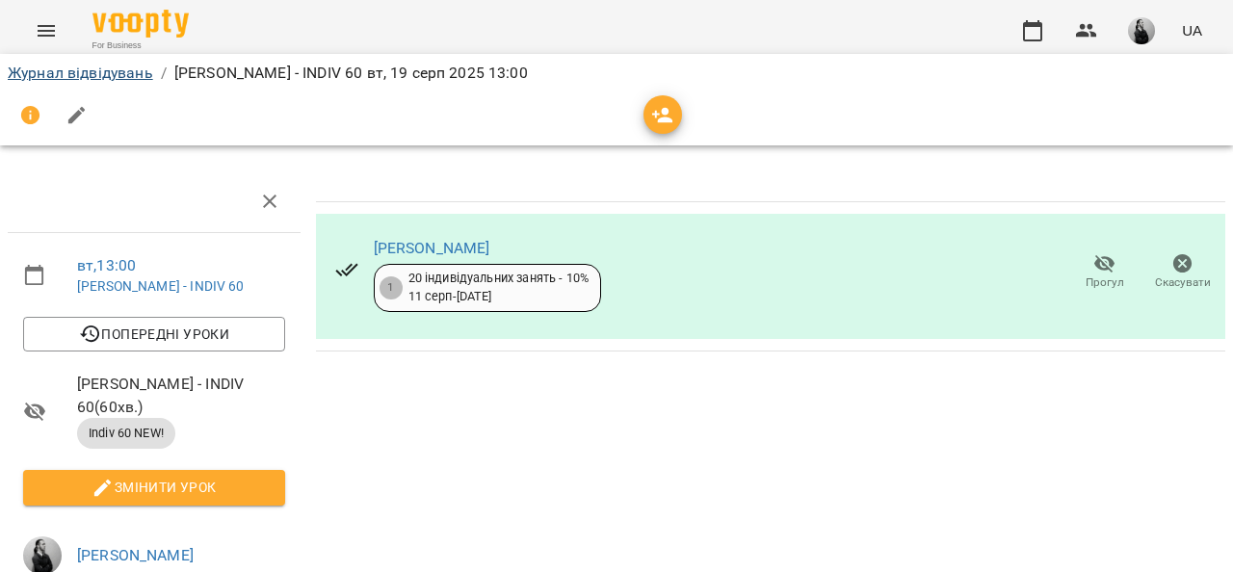  What do you see at coordinates (1183, 282) in the screenshot?
I see `span: Скасувати` at bounding box center [1183, 282].